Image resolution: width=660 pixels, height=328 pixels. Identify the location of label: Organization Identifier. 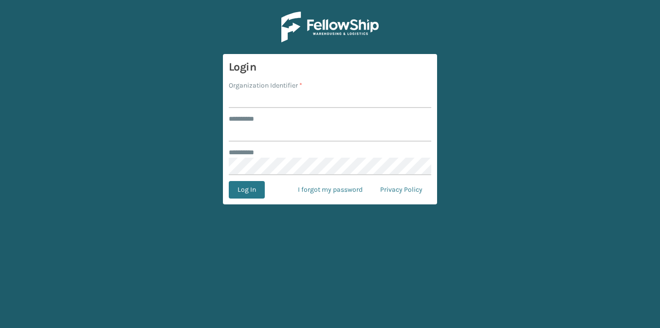
(265, 85).